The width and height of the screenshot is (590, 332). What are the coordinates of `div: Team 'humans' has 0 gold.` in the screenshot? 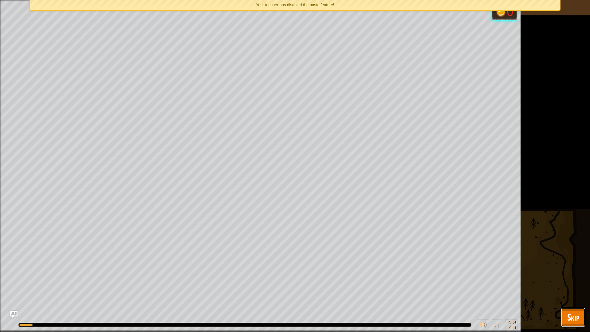 It's located at (505, 12).